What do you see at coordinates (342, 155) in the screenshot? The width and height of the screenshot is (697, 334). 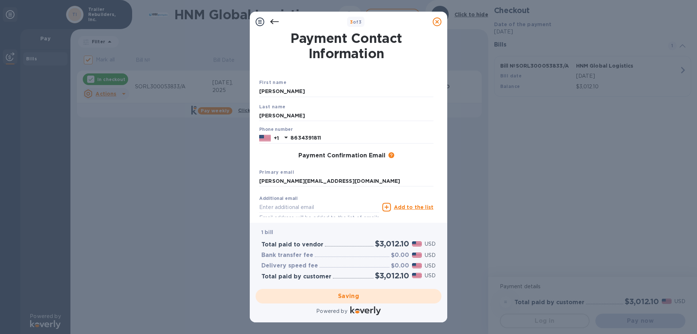 I see `h3: Payment Confirmation Email` at bounding box center [342, 155].